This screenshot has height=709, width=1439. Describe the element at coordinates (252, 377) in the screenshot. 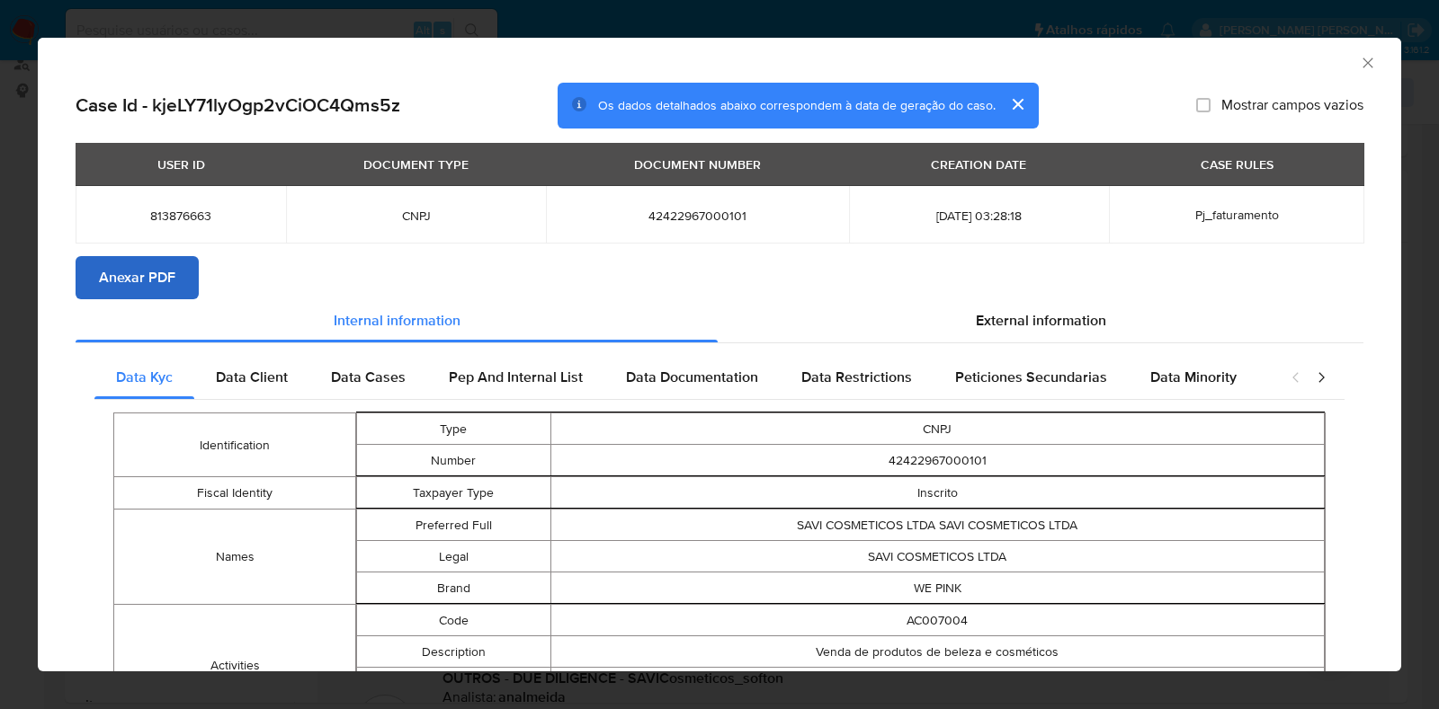

I see `span: Data Client` at that location.